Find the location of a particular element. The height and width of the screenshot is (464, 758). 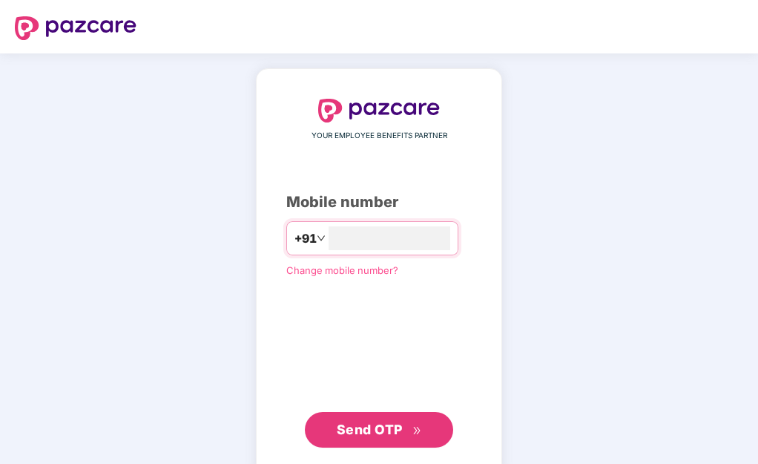

span: Change mobile number? is located at coordinates (342, 270).